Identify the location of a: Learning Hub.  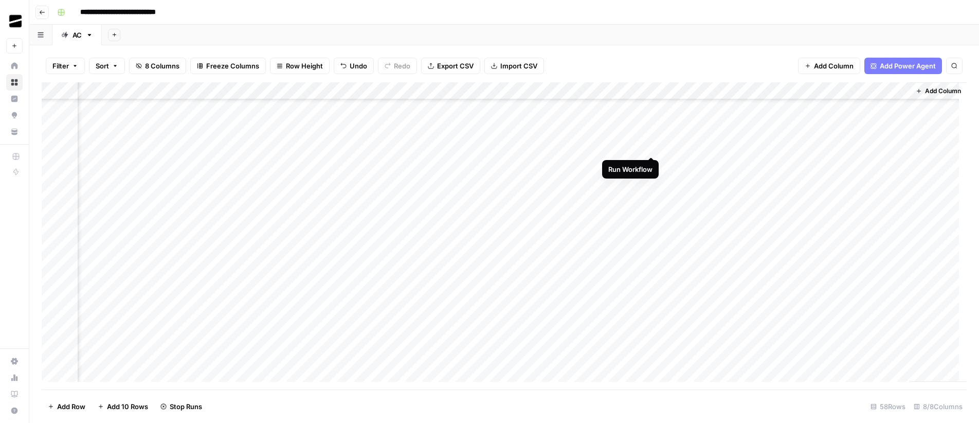
(14, 394).